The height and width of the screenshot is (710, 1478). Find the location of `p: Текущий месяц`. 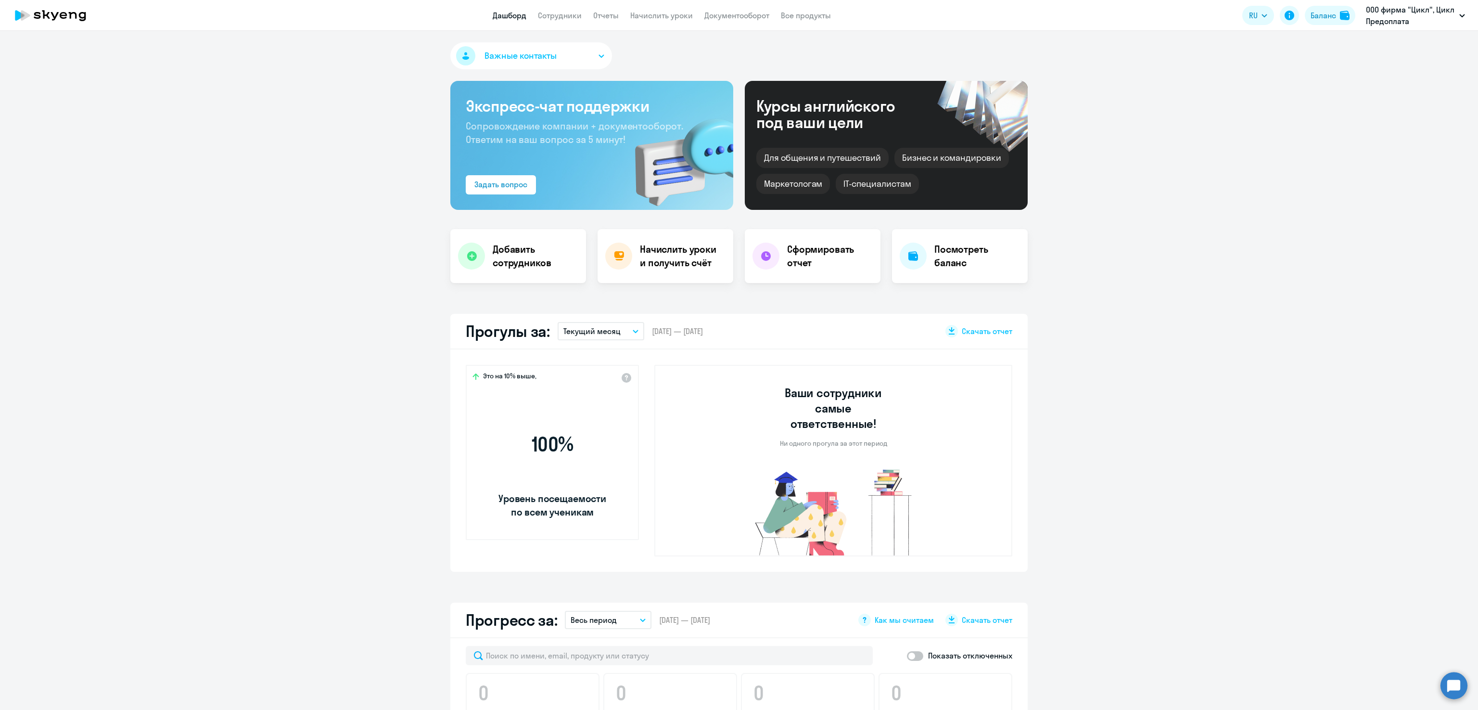

p: Текущий месяц is located at coordinates (592, 331).